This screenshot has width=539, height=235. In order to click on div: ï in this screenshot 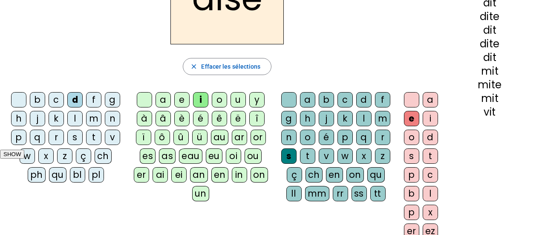, I will do `click(144, 137)`.